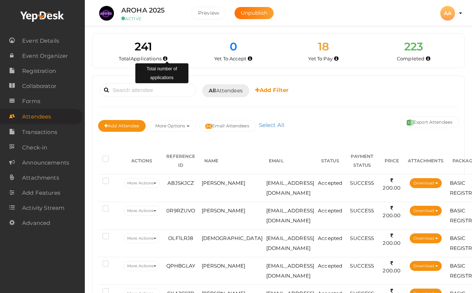  What do you see at coordinates (39, 71) in the screenshot?
I see `span: Registration` at bounding box center [39, 71].